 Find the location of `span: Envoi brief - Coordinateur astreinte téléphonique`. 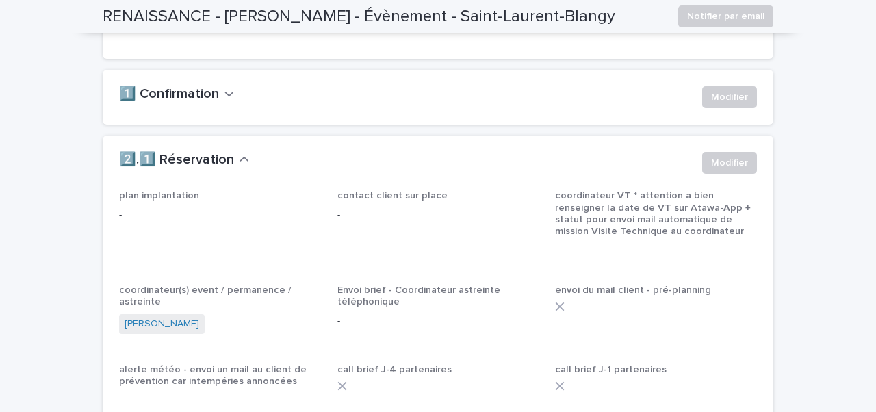

span: Envoi brief - Coordinateur astreinte téléphonique is located at coordinates (419, 296).